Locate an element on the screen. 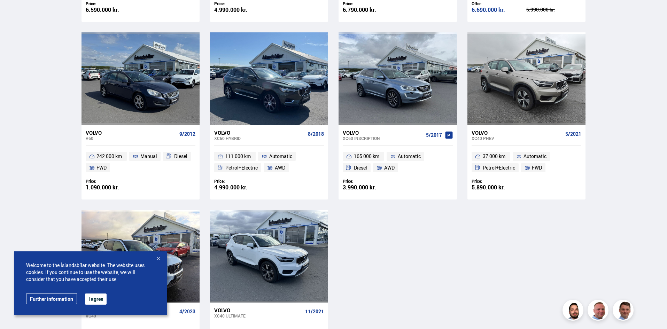 The image size is (667, 329). div: 5.890.000 kr. is located at coordinates (499, 187).